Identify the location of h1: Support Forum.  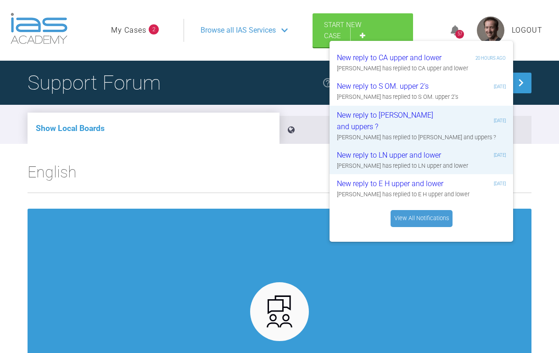
(94, 83).